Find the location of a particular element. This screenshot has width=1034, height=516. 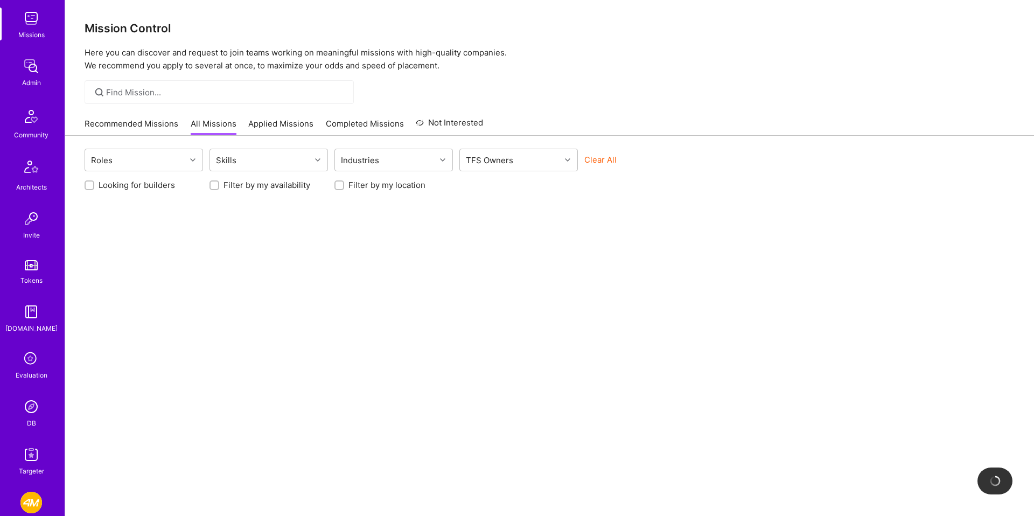

div: Roles is located at coordinates (102, 160).